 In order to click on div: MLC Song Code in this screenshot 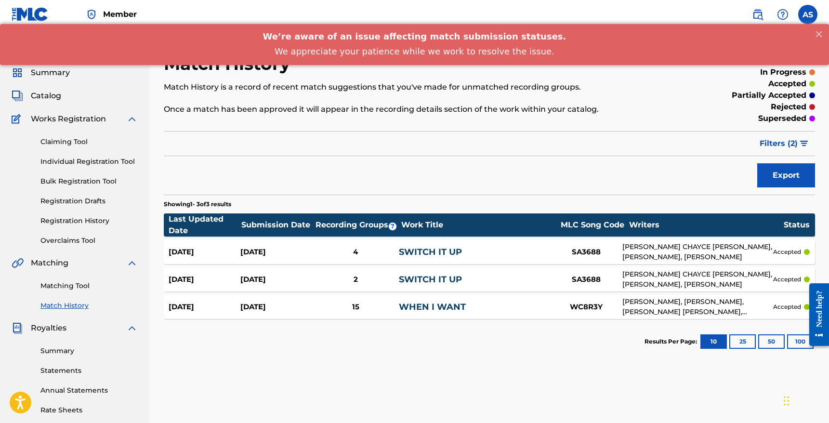, I will do `click(592, 225)`.